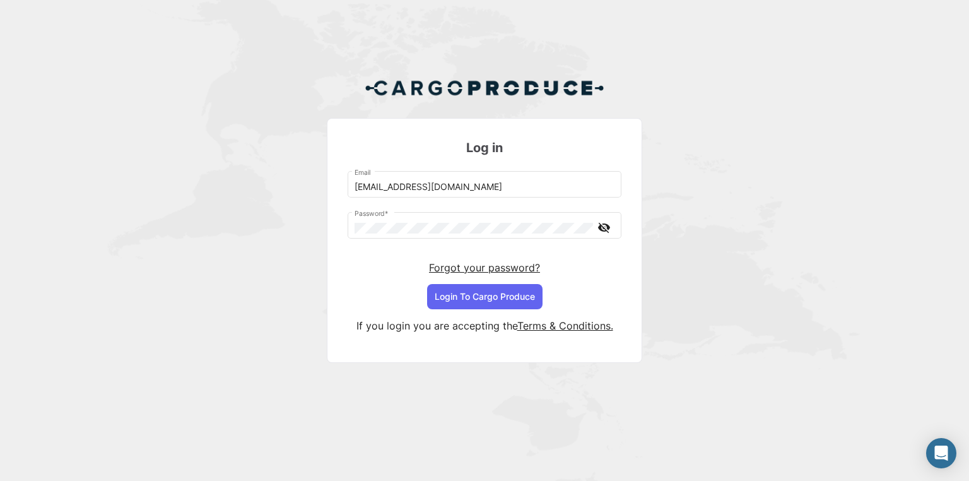 Image resolution: width=969 pixels, height=481 pixels. Describe the element at coordinates (485, 88) in the screenshot. I see `img: Cargo Produce Logo` at that location.